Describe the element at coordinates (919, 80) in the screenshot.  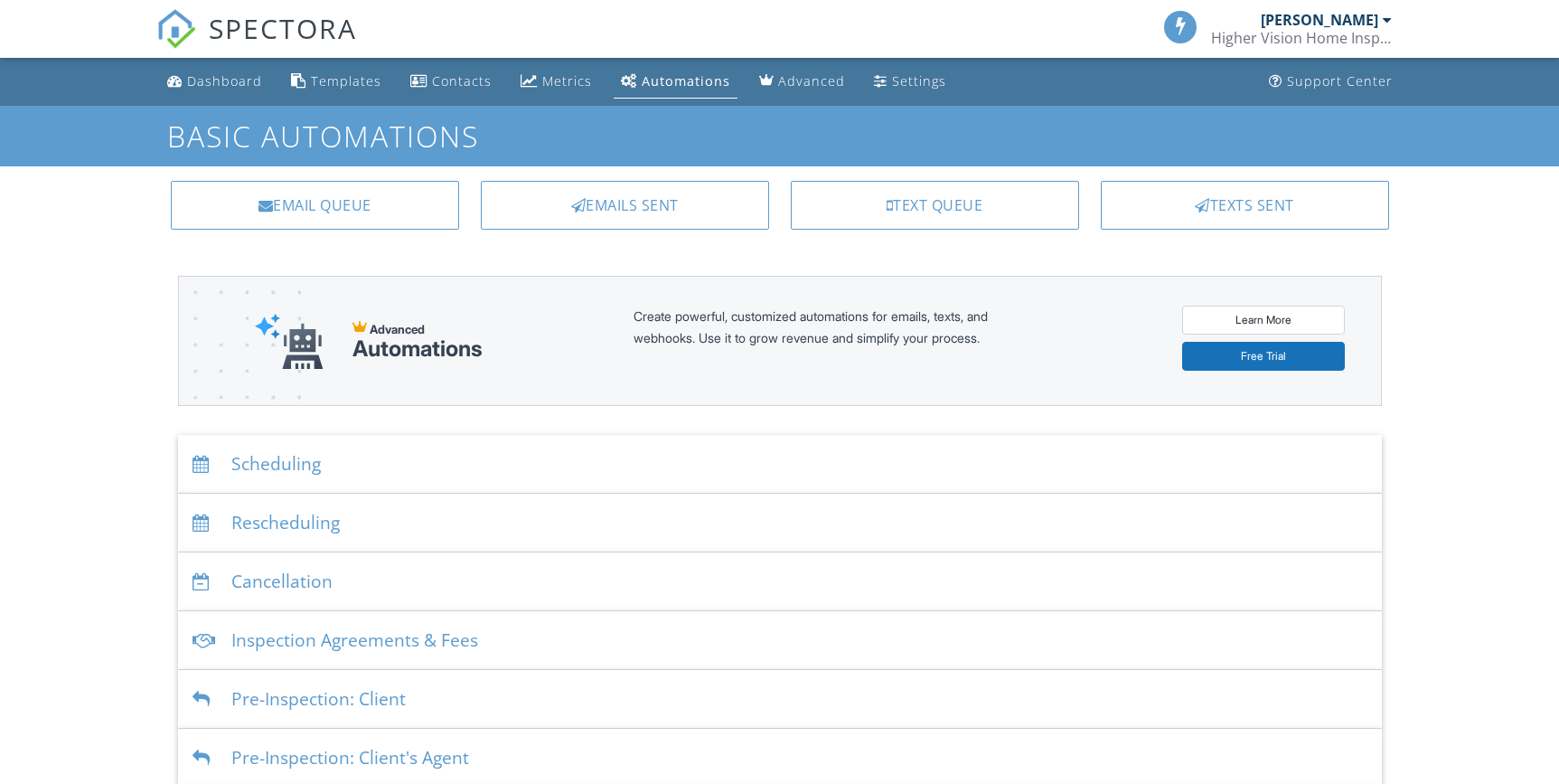
I see `div: Settings` at that location.